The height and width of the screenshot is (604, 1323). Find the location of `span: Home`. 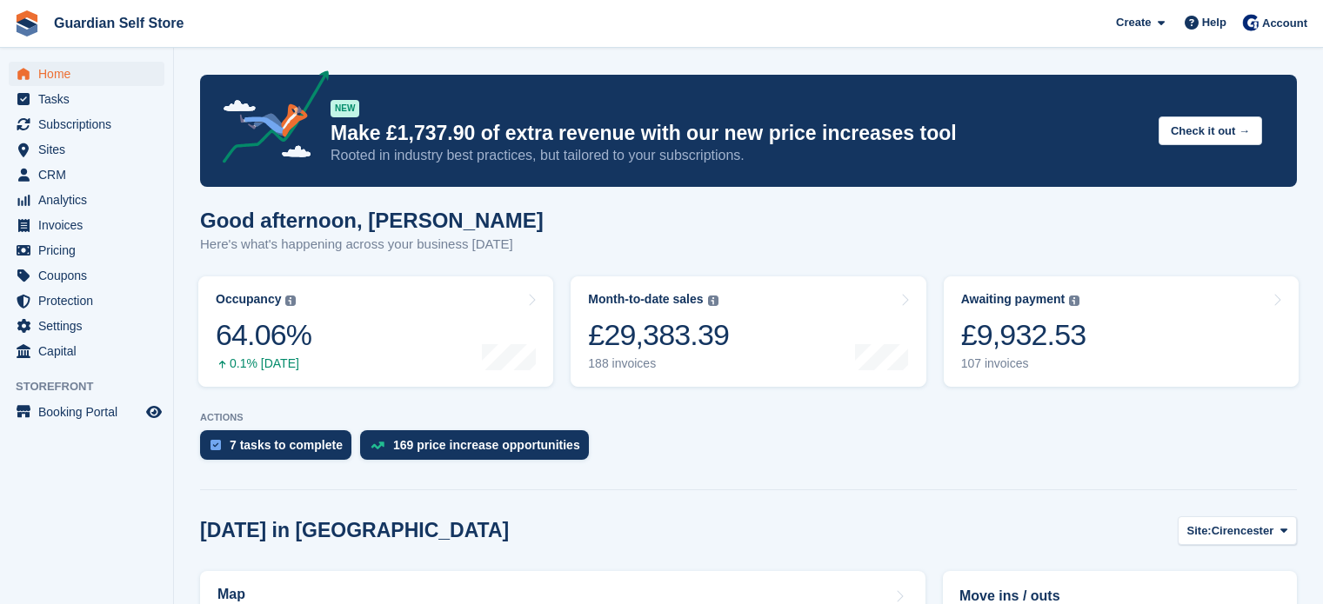

span: Home is located at coordinates (90, 74).